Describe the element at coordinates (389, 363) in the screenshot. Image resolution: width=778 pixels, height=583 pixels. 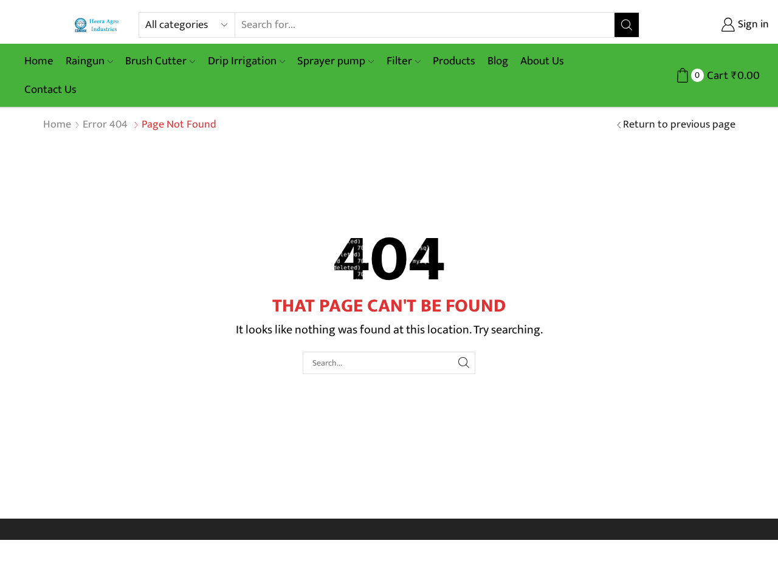
I see `input: Search...` at that location.